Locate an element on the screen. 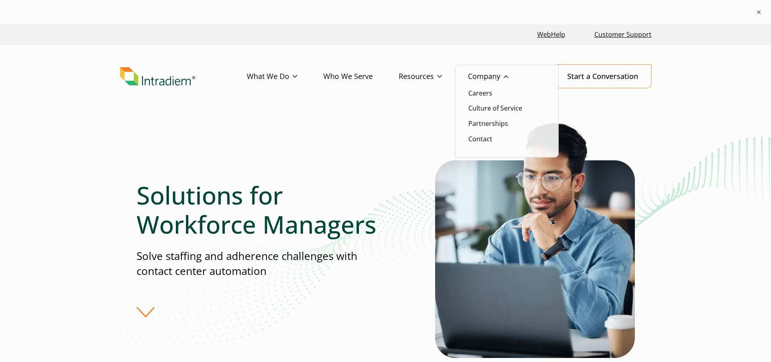 The height and width of the screenshot is (362, 771). a: Company is located at coordinates (501, 77).